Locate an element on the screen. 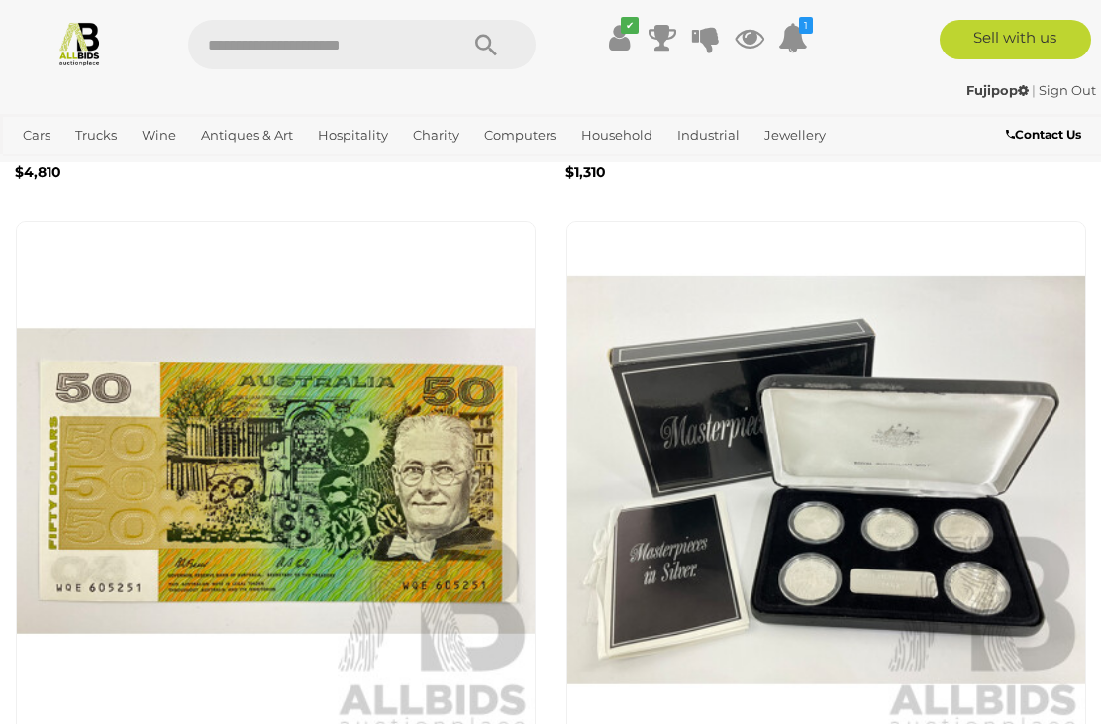  b: $1,310 is located at coordinates (585, 172).